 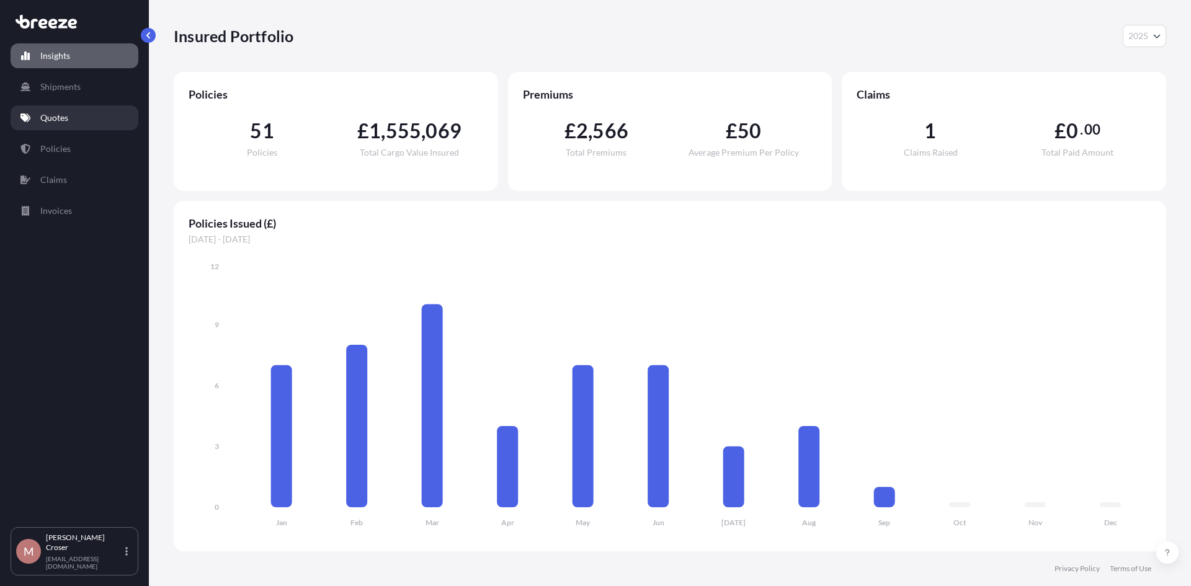 What do you see at coordinates (507, 522) in the screenshot?
I see `tspan: Apr` at bounding box center [507, 522].